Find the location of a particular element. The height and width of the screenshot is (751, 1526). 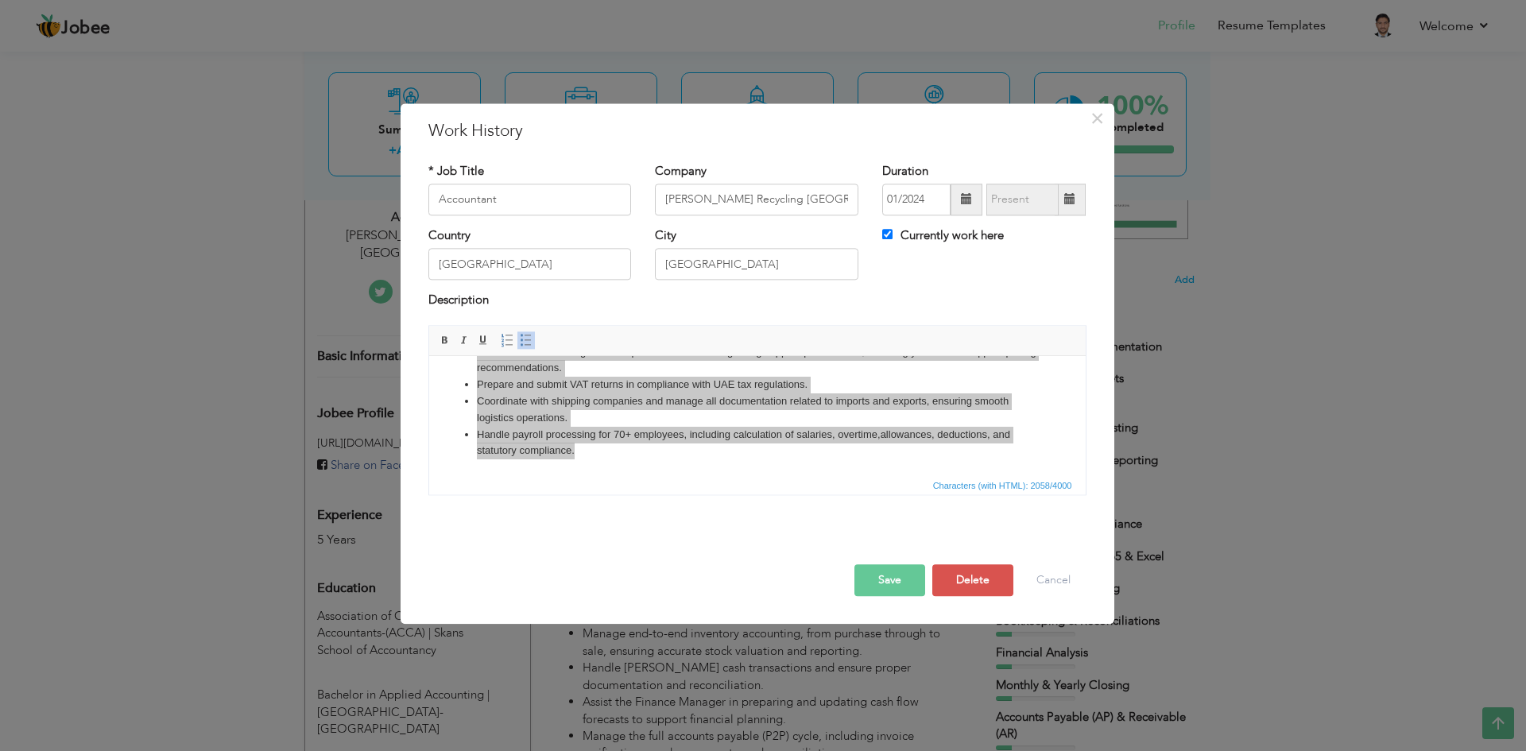

a: Underline is located at coordinates (483, 340).